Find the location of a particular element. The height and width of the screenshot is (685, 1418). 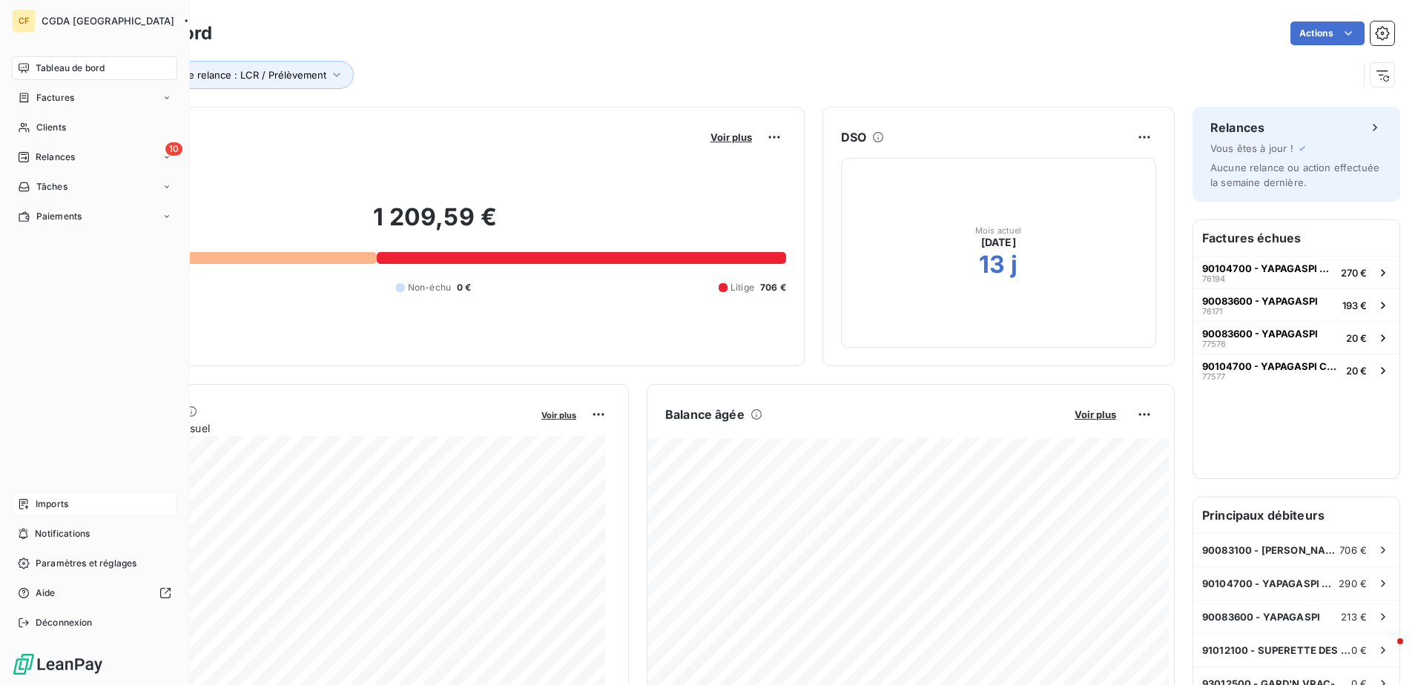

span: Non-échu is located at coordinates (429, 288).